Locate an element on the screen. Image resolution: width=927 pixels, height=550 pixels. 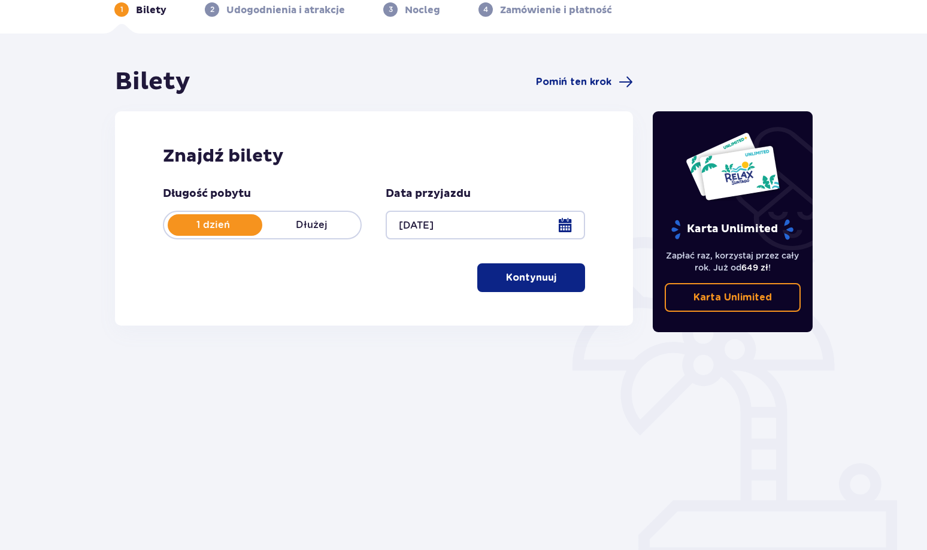
img: Dwie karty całoroczne do Suntago z napisem 'UNLIMITED RELAX', na białym tle z tropikalnymi liśćmi... is located at coordinates (732, 166).